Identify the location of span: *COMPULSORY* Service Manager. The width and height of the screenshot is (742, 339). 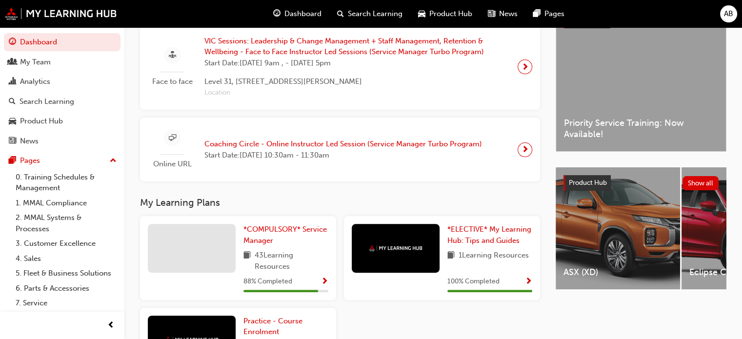
(285, 235).